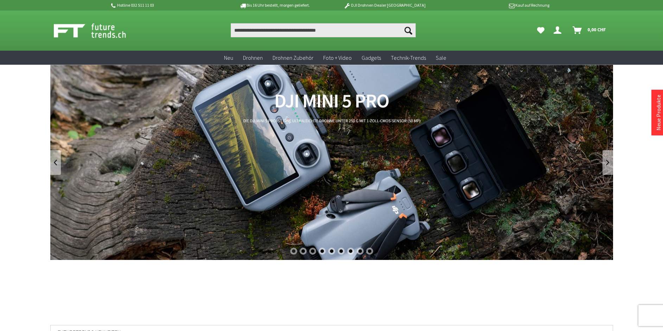 Image resolution: width=663 pixels, height=331 pixels. What do you see at coordinates (540, 30) in the screenshot?
I see `a: Meine Favoriten` at bounding box center [540, 30].